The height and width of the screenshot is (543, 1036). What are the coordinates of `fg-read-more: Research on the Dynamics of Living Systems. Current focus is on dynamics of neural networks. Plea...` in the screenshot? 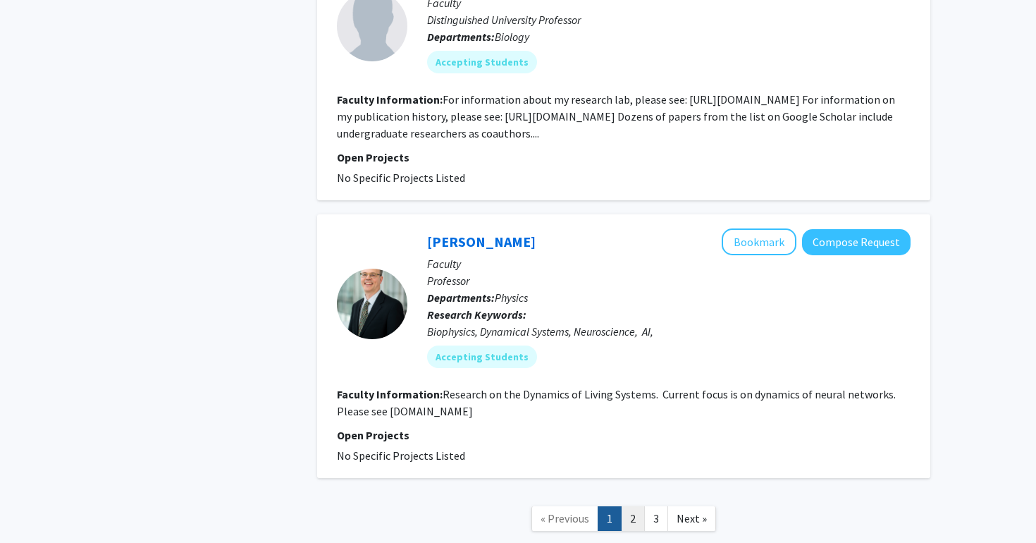 It's located at (616, 403).